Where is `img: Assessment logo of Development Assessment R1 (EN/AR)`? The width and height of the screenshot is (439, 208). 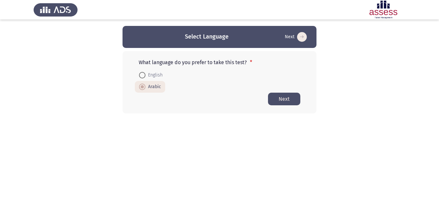 img: Assessment logo of Development Assessment R1 (EN/AR) is located at coordinates (383, 10).